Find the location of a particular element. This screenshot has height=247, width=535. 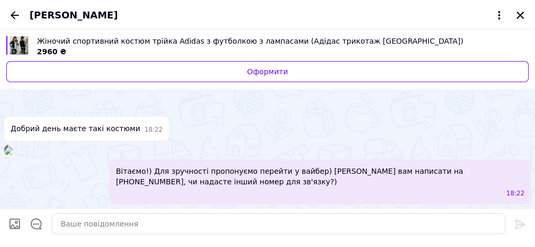

span: Добрий день маєте такі костюми is located at coordinates (75, 129).